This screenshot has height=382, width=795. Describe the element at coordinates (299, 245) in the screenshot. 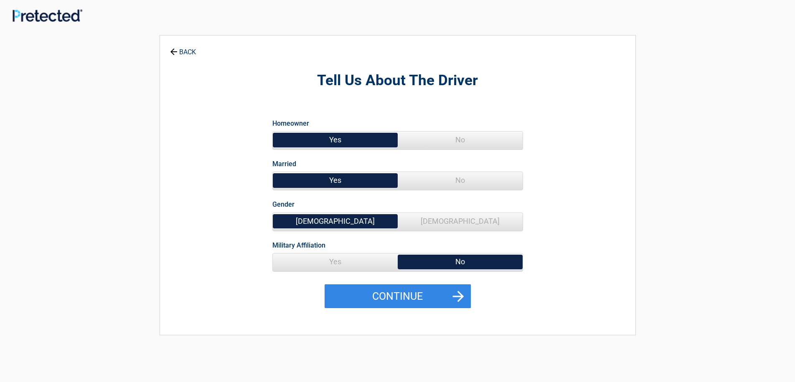

I see `label: Military Affiliation` at that location.